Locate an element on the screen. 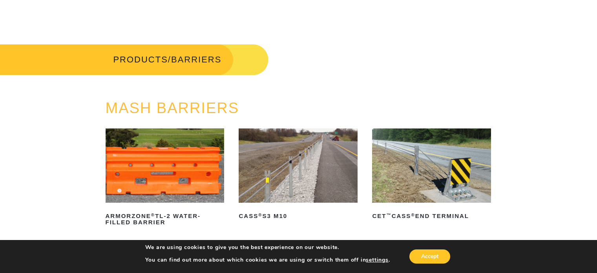 This screenshot has width=597, height=273. a: CASS®S3 M10 is located at coordinates (298, 175).